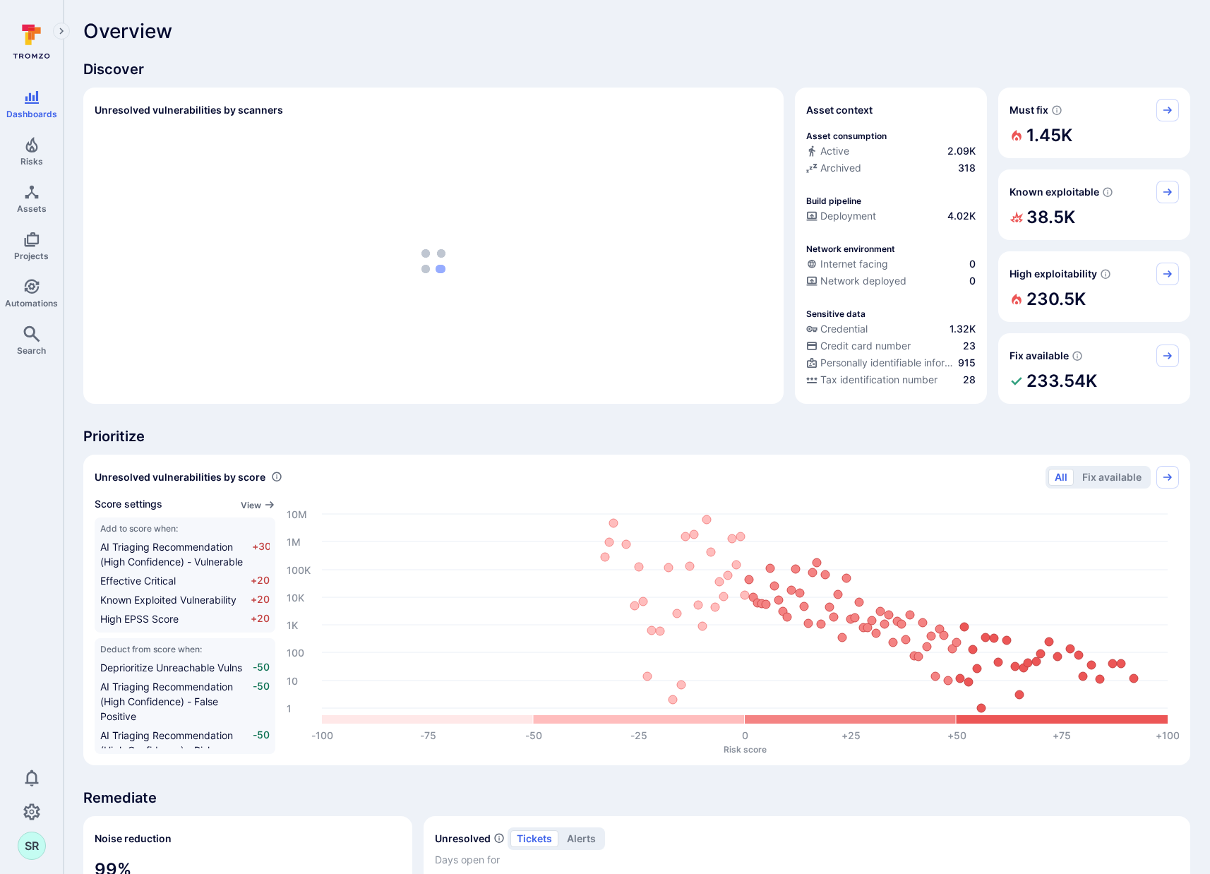 The width and height of the screenshot is (1210, 874). Describe the element at coordinates (534, 838) in the screenshot. I see `button: tickets` at that location.